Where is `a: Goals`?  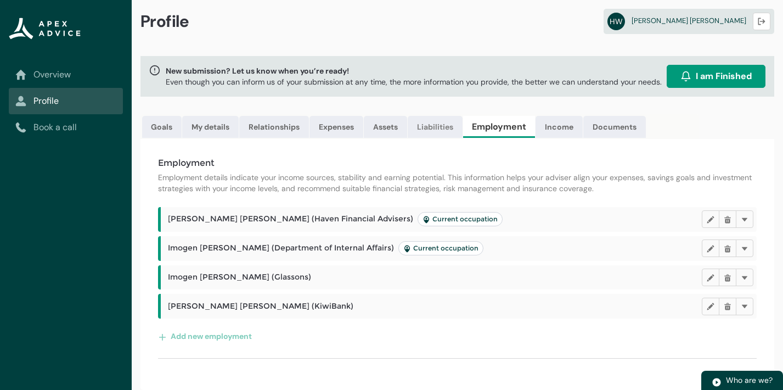 a: Goals is located at coordinates (162, 127).